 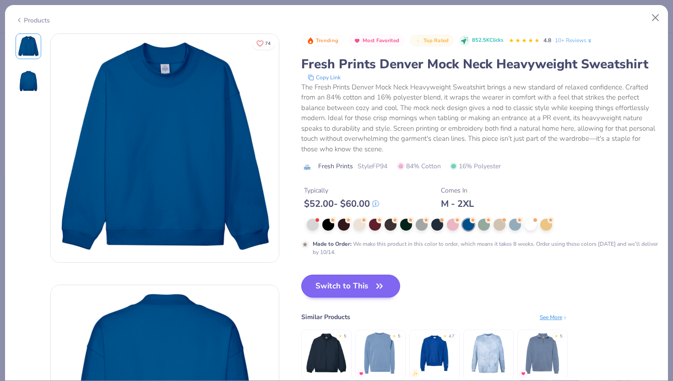 I want to click on span: Top Rated, so click(x=437, y=40).